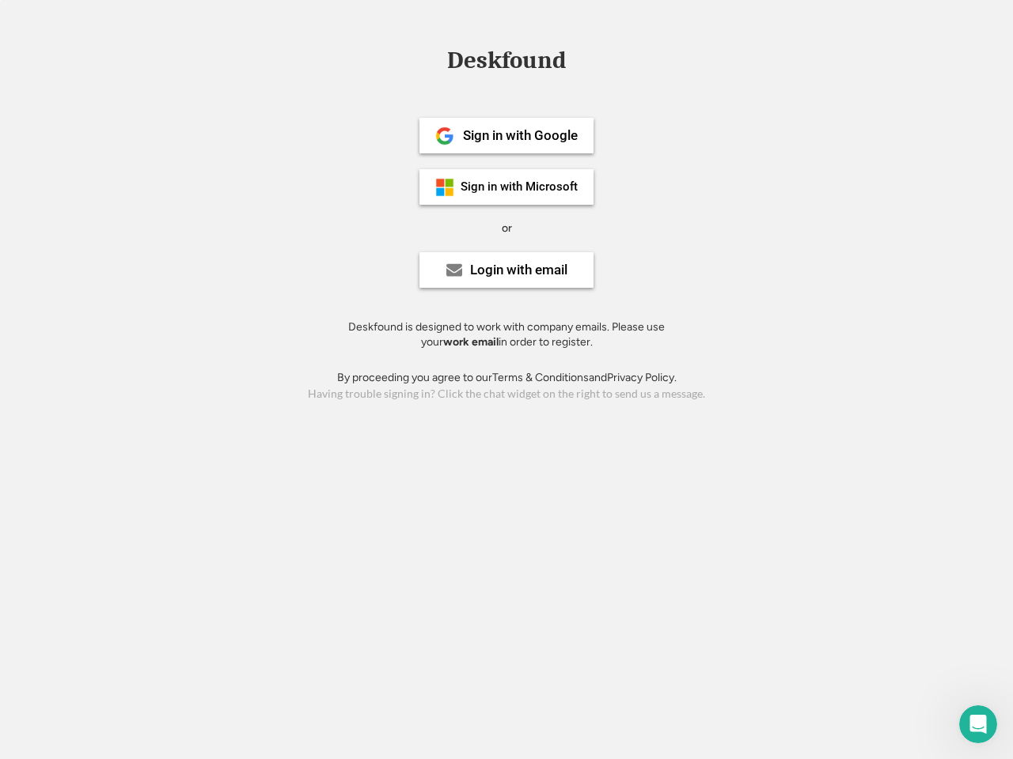 The image size is (1013, 759). I want to click on div: By proceeding you agree to our and, so click(506, 378).